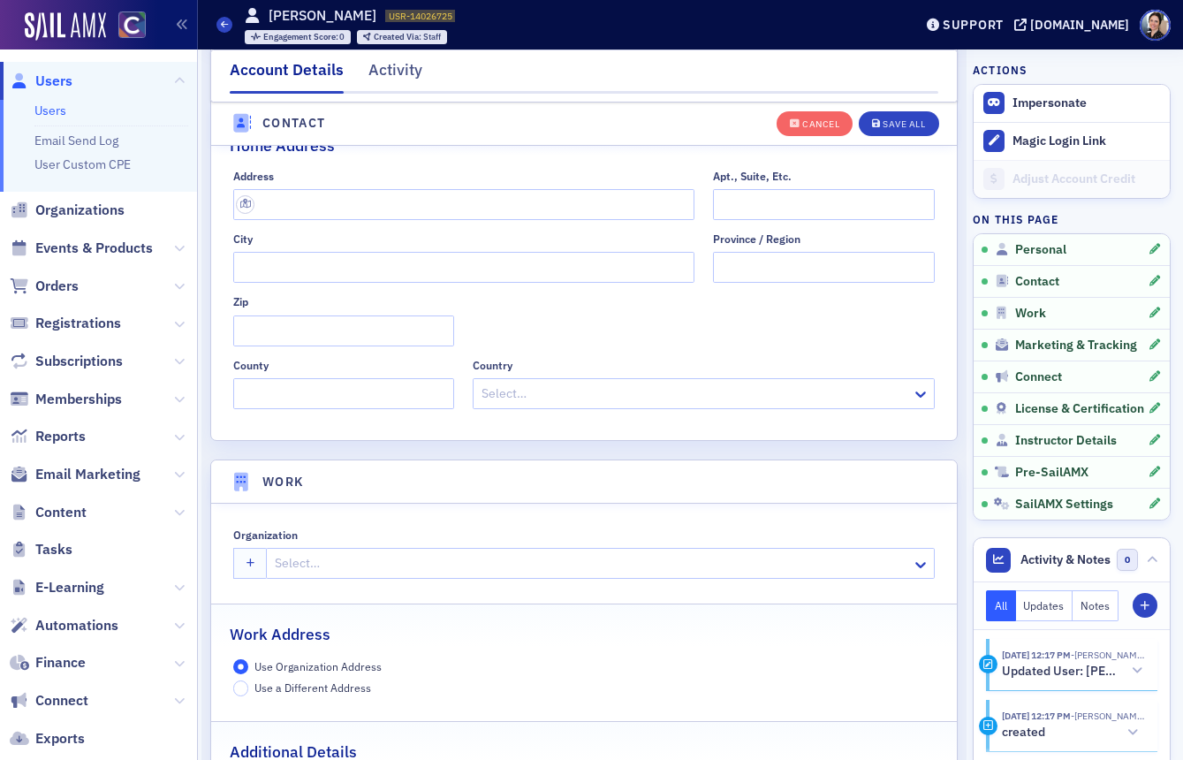  What do you see at coordinates (821, 124) in the screenshot?
I see `div: Cancel` at bounding box center [821, 124].